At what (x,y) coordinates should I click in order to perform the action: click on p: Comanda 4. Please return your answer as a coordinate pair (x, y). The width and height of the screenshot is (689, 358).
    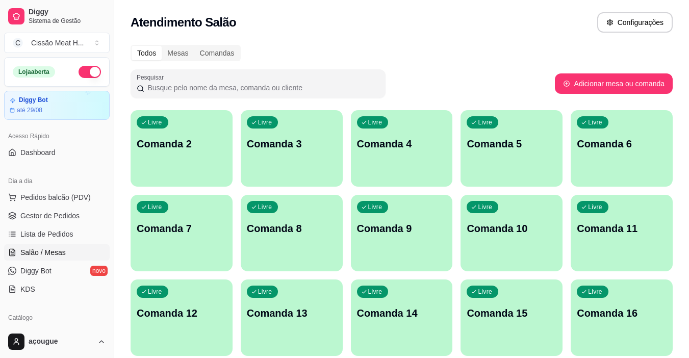
    Looking at the image, I should click on (402, 144).